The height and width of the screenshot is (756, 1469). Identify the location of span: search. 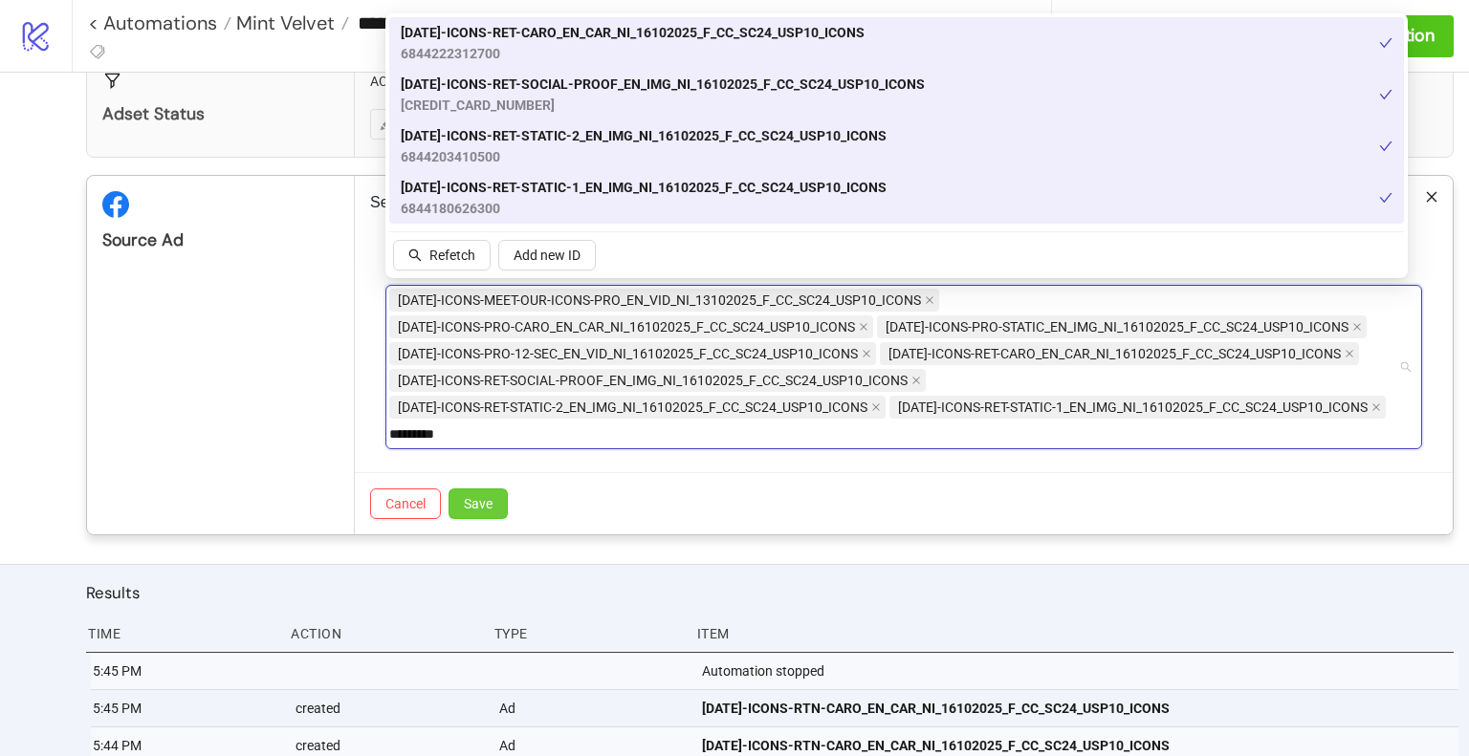
(415, 255).